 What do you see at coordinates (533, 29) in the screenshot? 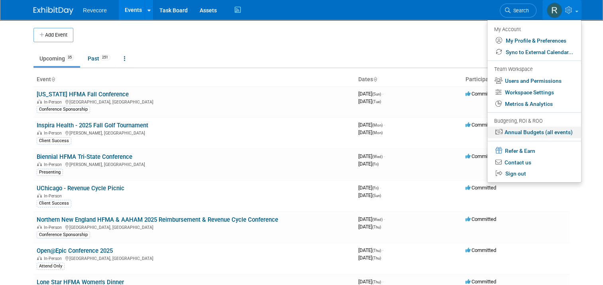
I see `div: My Account` at bounding box center [533, 29].